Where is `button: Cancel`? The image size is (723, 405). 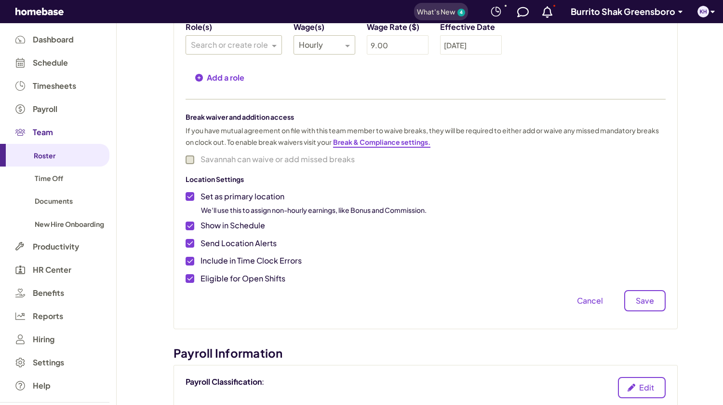 button: Cancel is located at coordinates (590, 300).